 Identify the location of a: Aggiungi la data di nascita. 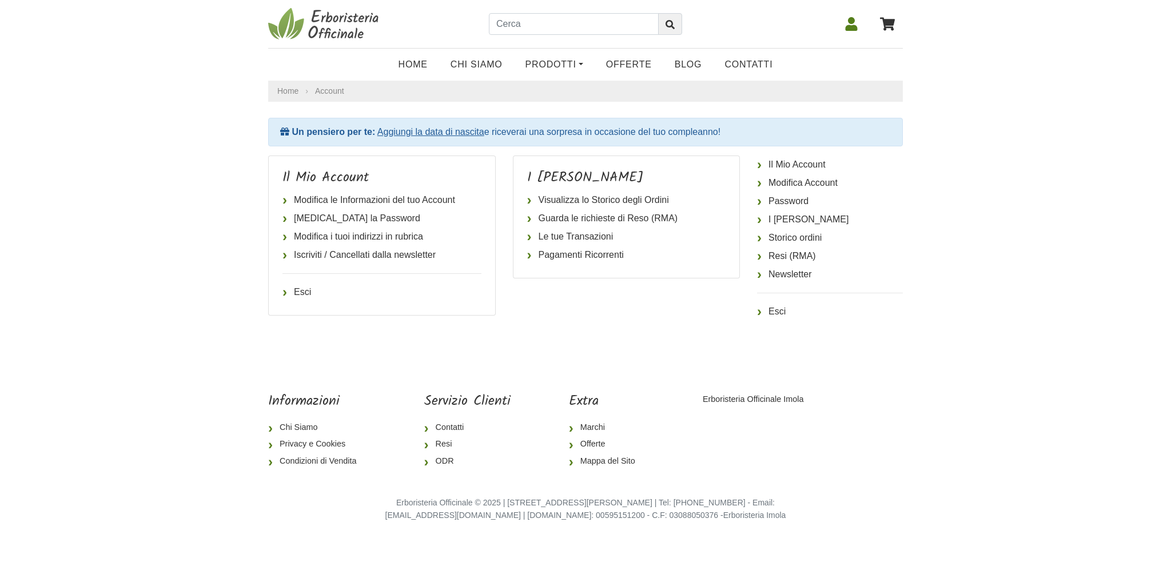
(431, 132).